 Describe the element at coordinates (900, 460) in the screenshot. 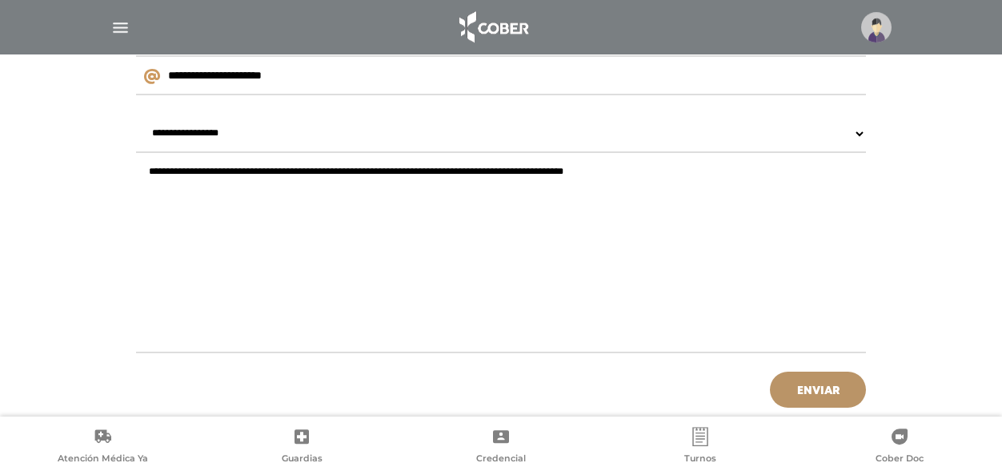

I see `span: Cober Doc` at that location.